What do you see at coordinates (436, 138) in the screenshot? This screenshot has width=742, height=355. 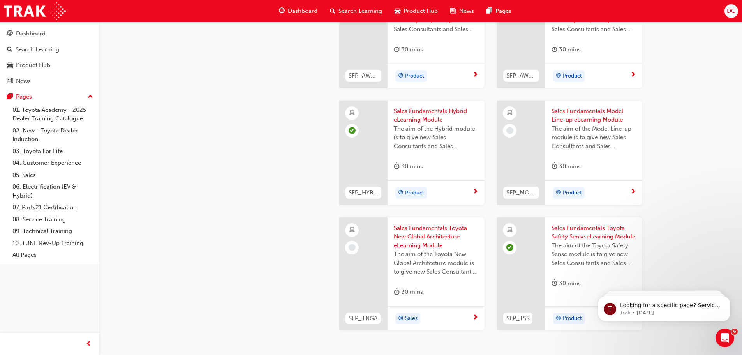 I see `span: The aim of the Hybrid module is to give new Sales Consultants and Sales Professionals an insight ...` at bounding box center [436, 138].